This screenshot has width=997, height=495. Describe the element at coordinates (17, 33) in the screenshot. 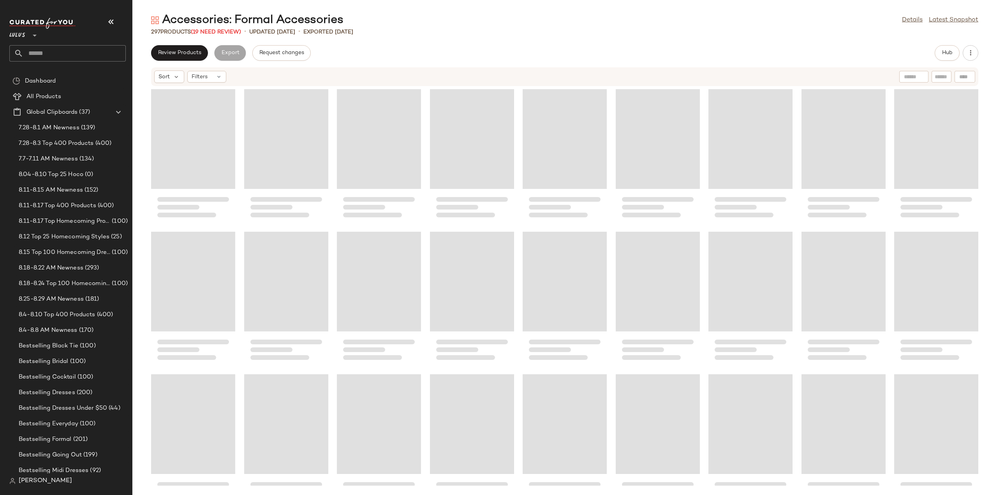

I see `span: Lulus` at that location.